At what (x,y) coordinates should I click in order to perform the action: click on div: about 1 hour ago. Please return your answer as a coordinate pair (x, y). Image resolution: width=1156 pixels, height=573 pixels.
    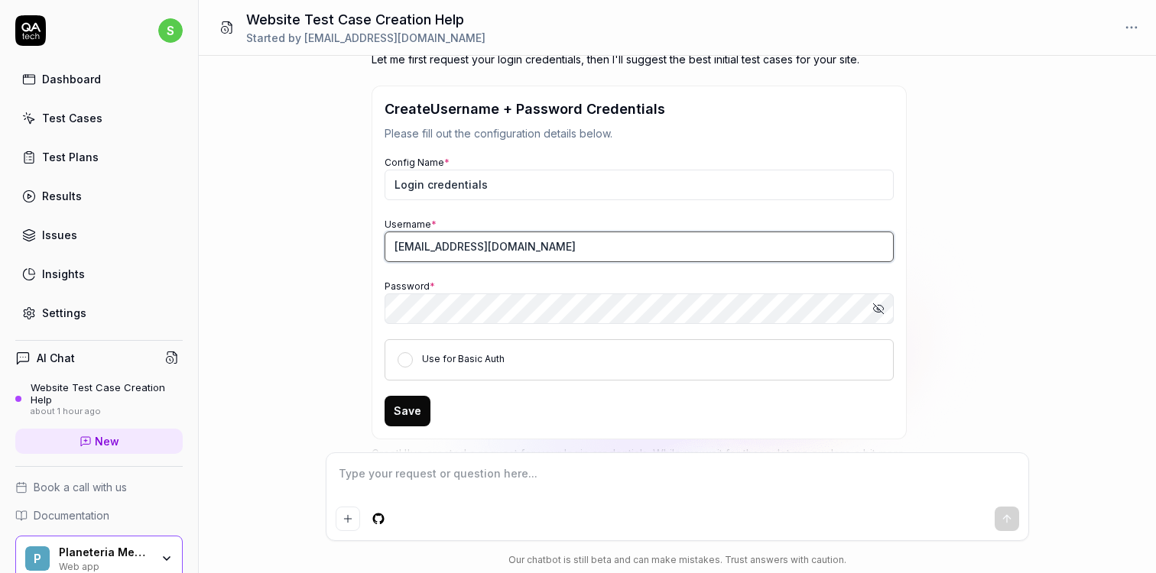
    Looking at the image, I should click on (106, 412).